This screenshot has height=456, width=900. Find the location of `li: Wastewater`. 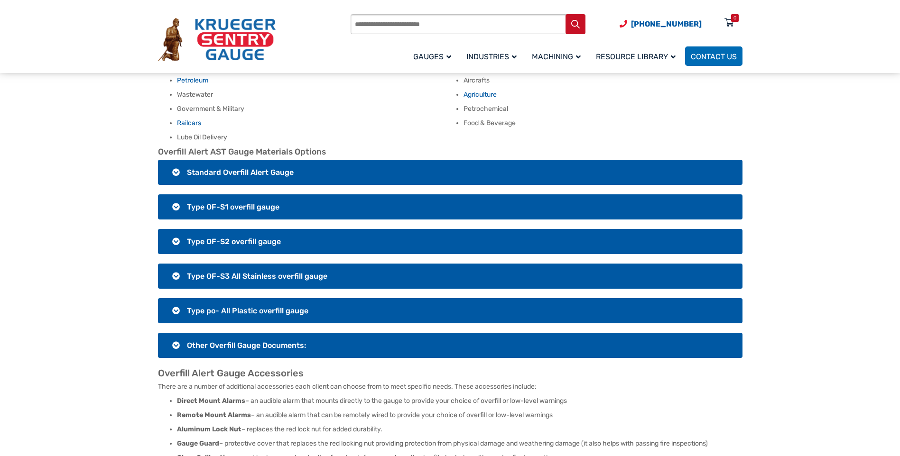

li: Wastewater is located at coordinates (316, 95).